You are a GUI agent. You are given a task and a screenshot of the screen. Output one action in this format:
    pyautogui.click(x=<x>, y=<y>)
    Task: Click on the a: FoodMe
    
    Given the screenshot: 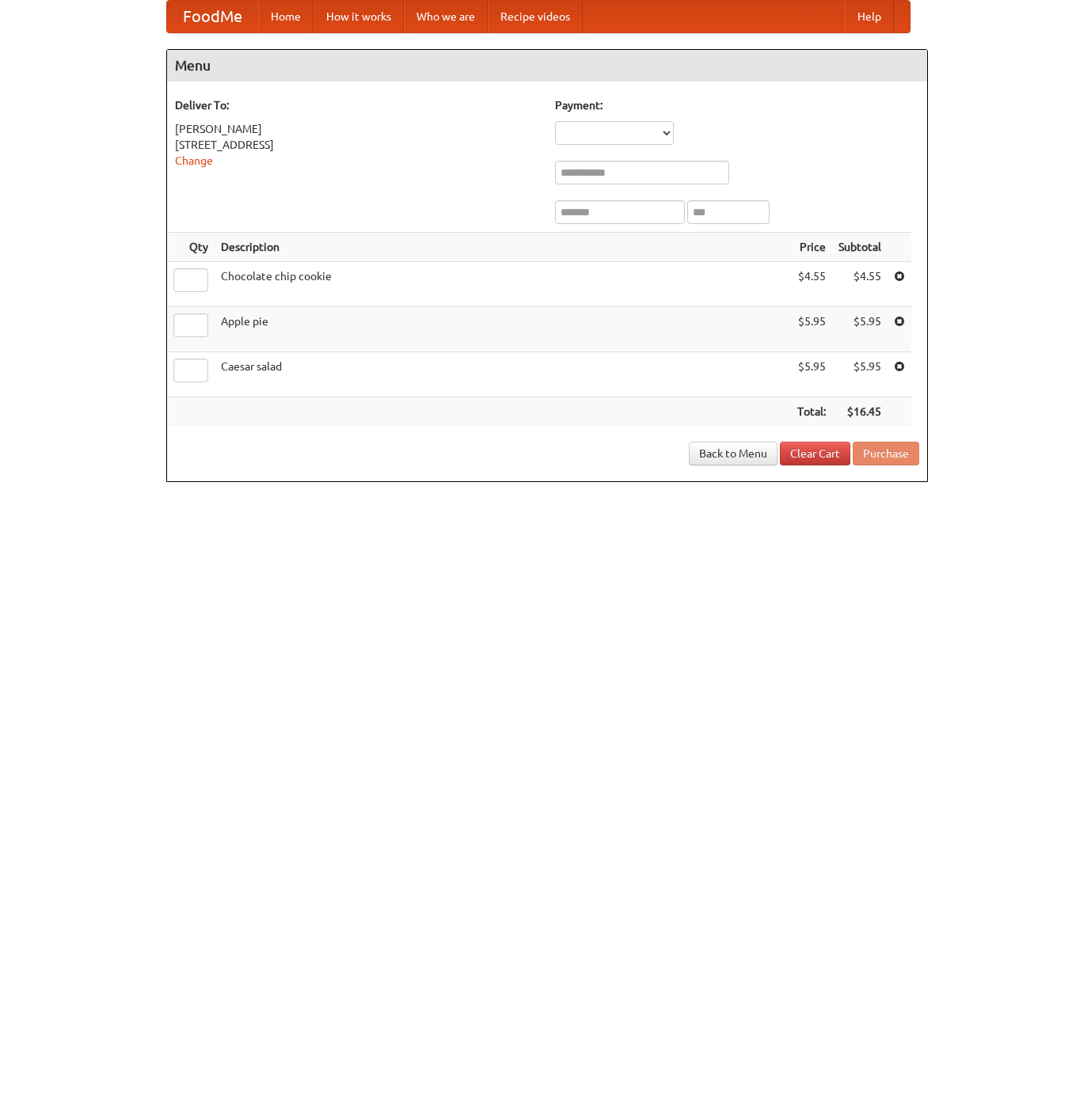 What is the action you would take?
    pyautogui.click(x=213, y=17)
    